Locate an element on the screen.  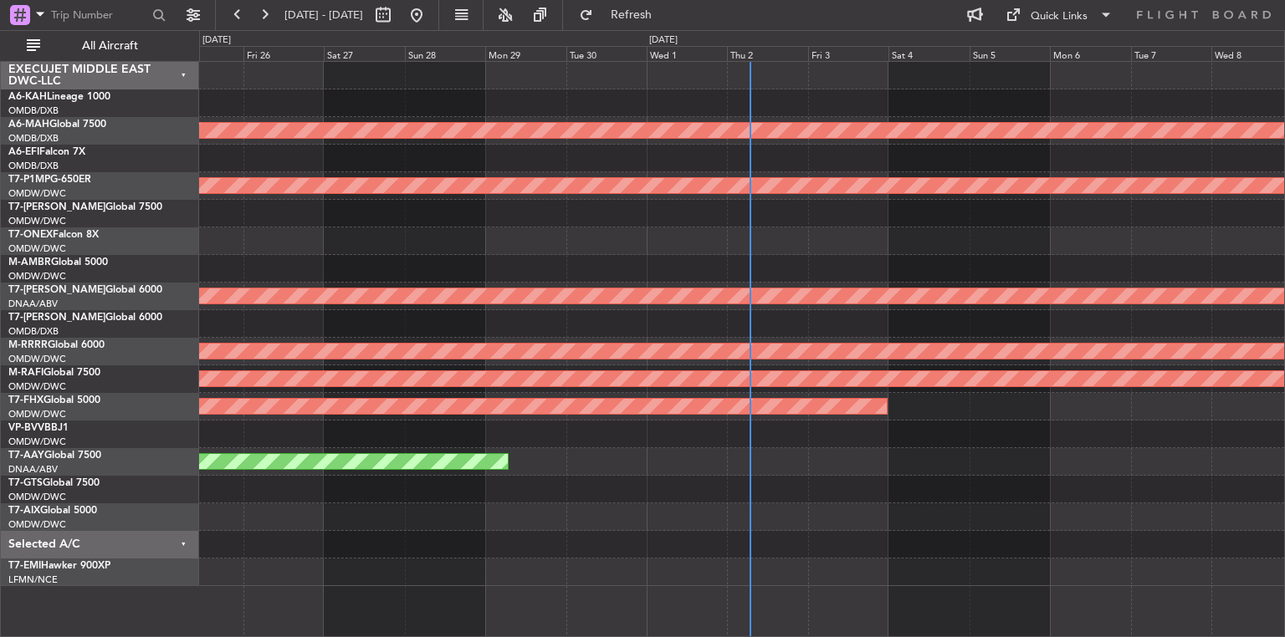
a: M-RAFIGlobal 7500 is located at coordinates (54, 373).